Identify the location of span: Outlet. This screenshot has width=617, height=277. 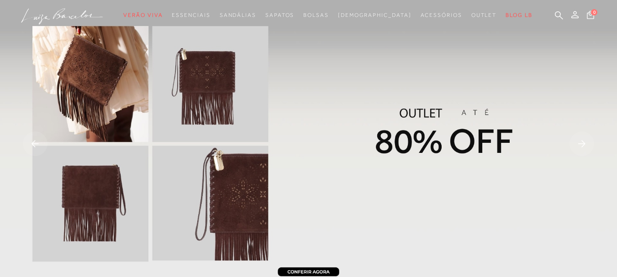
(484, 15).